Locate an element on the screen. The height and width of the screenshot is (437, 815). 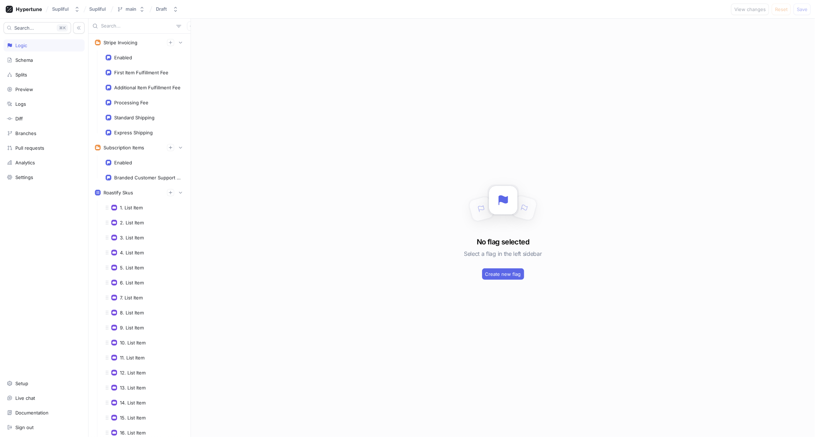
span: Search... is located at coordinates (24, 28).